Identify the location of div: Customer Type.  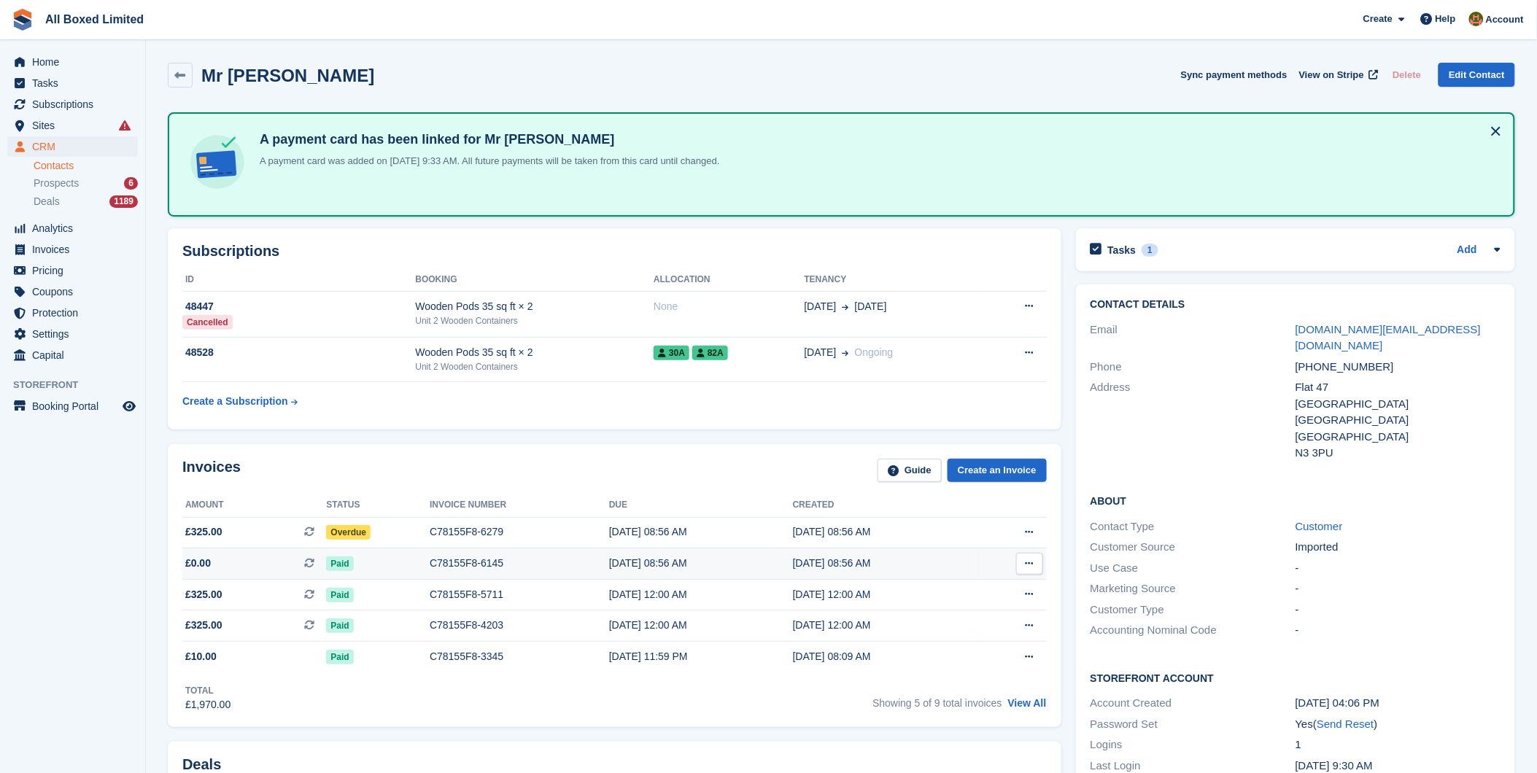
(1193, 610).